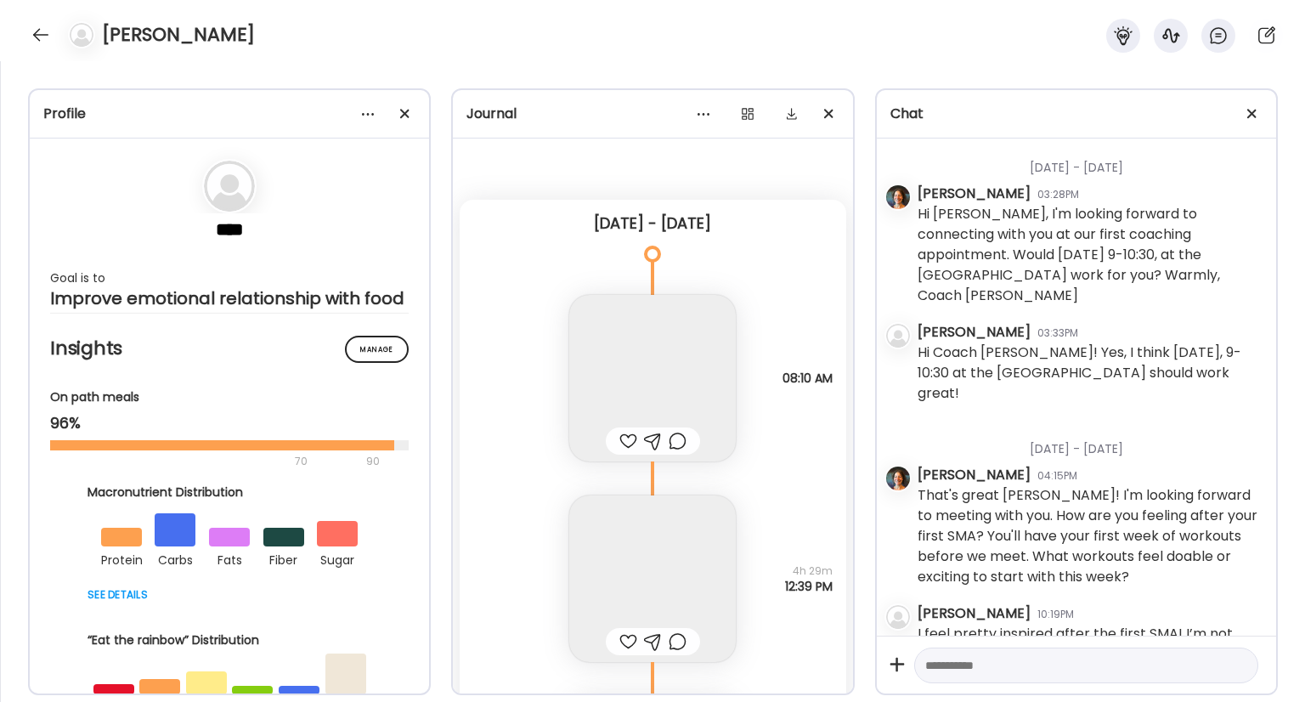 The image size is (1305, 702). Describe the element at coordinates (284, 558) in the screenshot. I see `div: fiber` at that location.